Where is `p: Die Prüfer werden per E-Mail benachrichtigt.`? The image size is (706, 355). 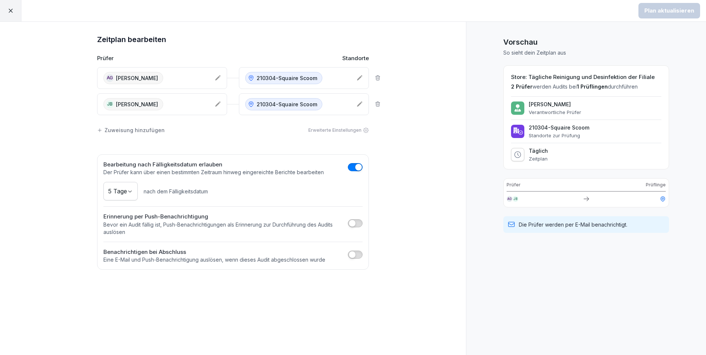 p: Die Prüfer werden per E-Mail benachrichtigt. is located at coordinates (573, 225).